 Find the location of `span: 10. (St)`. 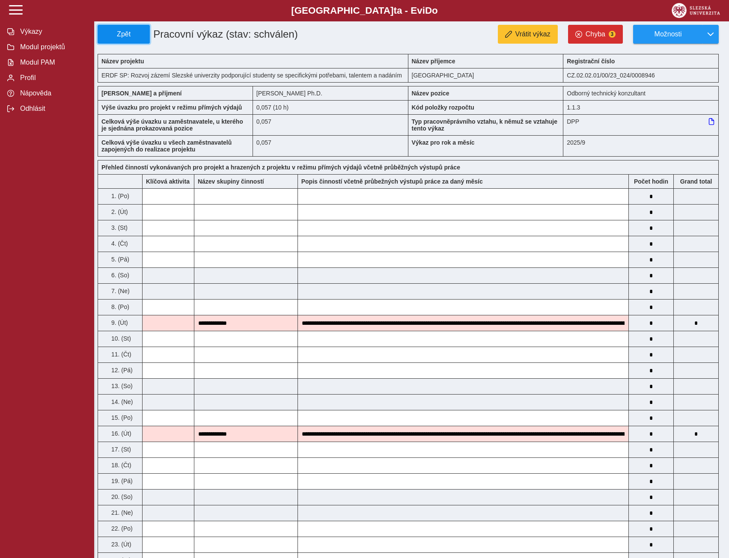

span: 10. (St) is located at coordinates (120, 338).